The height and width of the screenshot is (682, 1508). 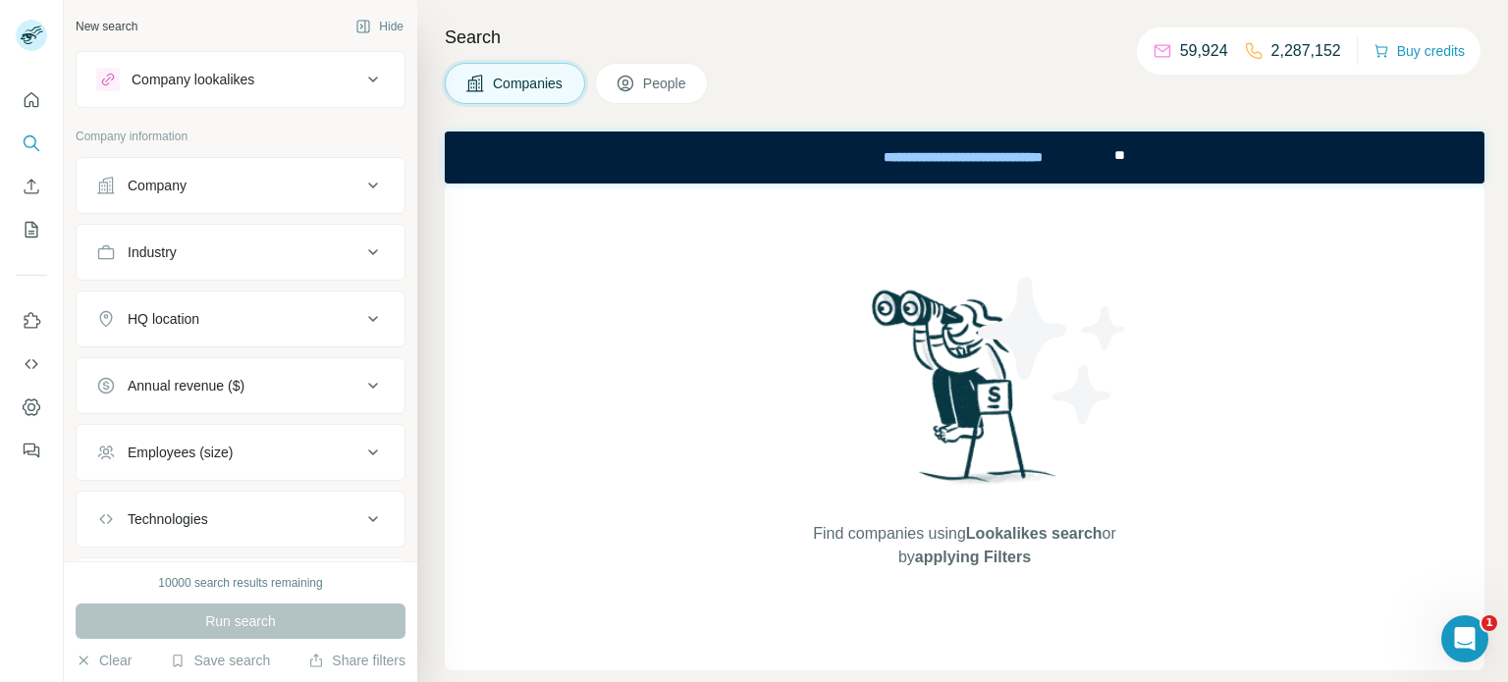 What do you see at coordinates (965, 394) in the screenshot?
I see `img: Surfe Illustration - Woman searching with binoculars` at bounding box center [965, 394].